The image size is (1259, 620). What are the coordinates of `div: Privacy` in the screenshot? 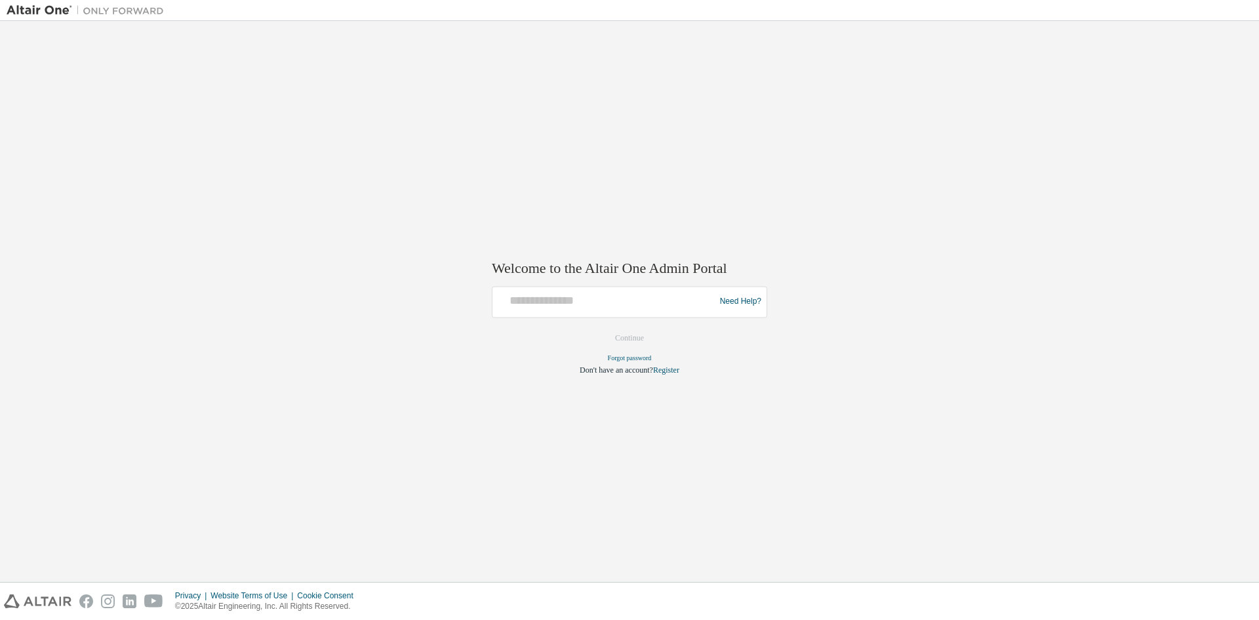 It's located at (193, 595).